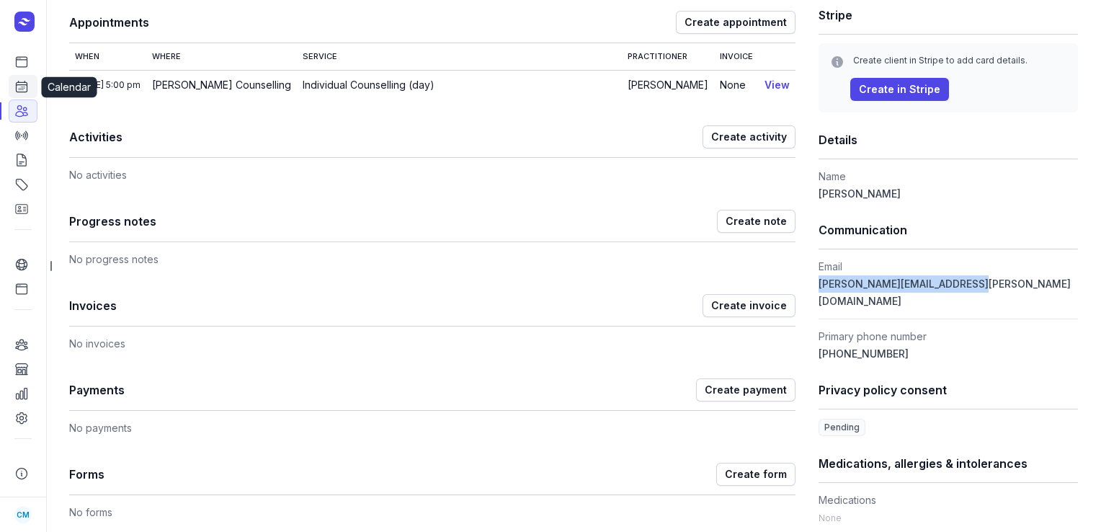 The image size is (1101, 532). Describe the element at coordinates (459, 56) in the screenshot. I see `th: Service` at that location.